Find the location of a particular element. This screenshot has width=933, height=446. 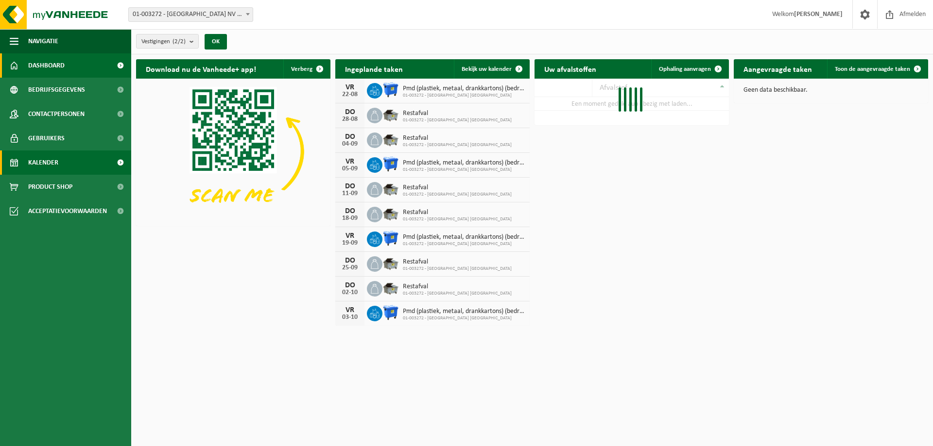

button: Vestigingen(2/2) is located at coordinates (167, 41).